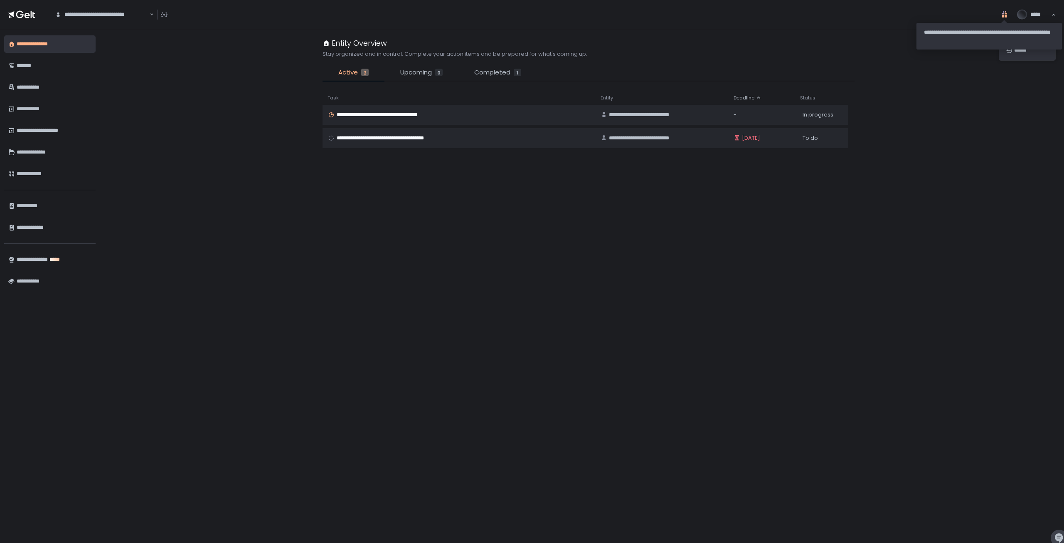 The image size is (1064, 543). What do you see at coordinates (348, 72) in the screenshot?
I see `span: Active` at bounding box center [348, 72].